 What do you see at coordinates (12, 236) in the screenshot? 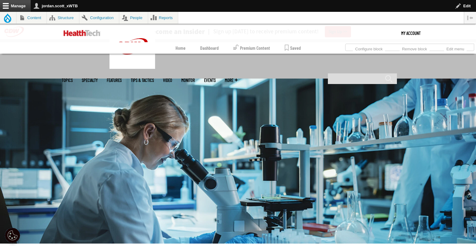
I see `div: Cookie Settings` at bounding box center [12, 236].